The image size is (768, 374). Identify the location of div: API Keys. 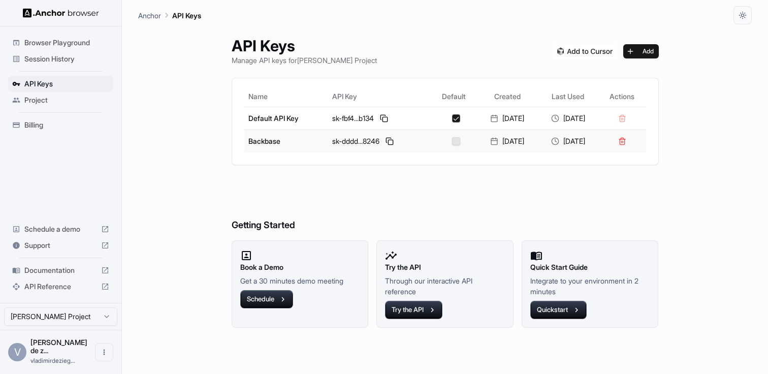
(60, 84).